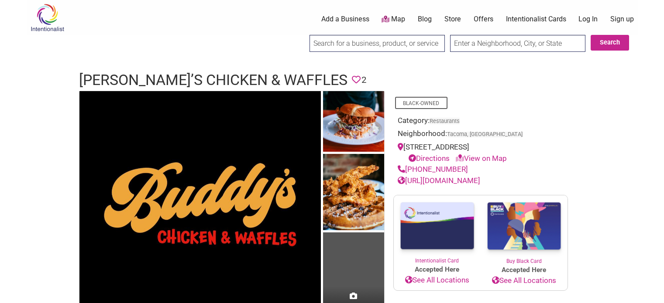  I want to click on a: Log In, so click(588, 19).